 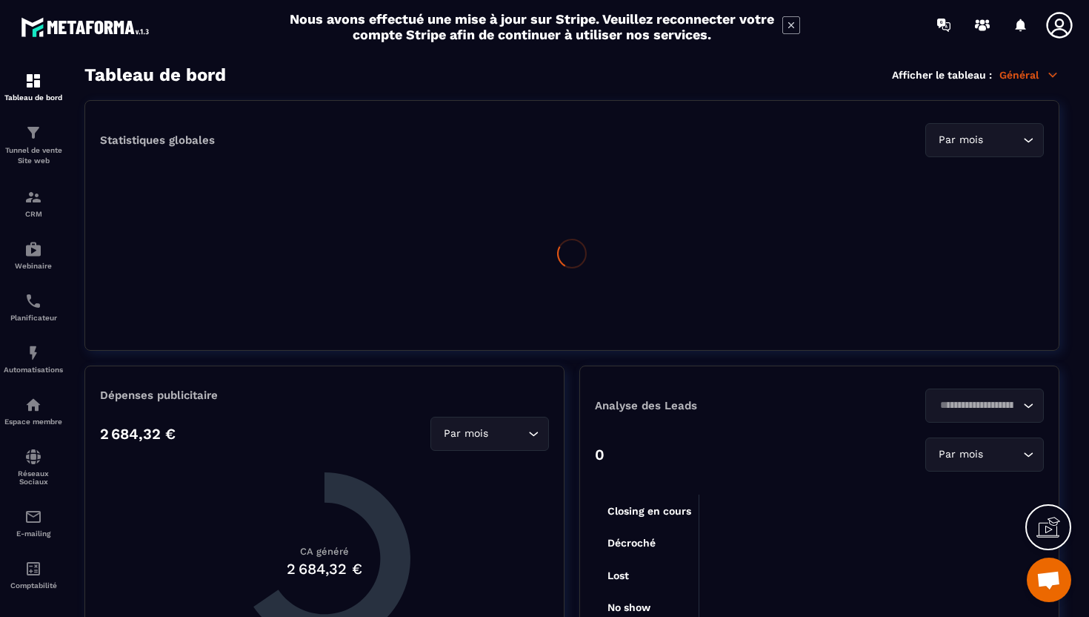 I want to click on p: Webinaire, so click(x=33, y=265).